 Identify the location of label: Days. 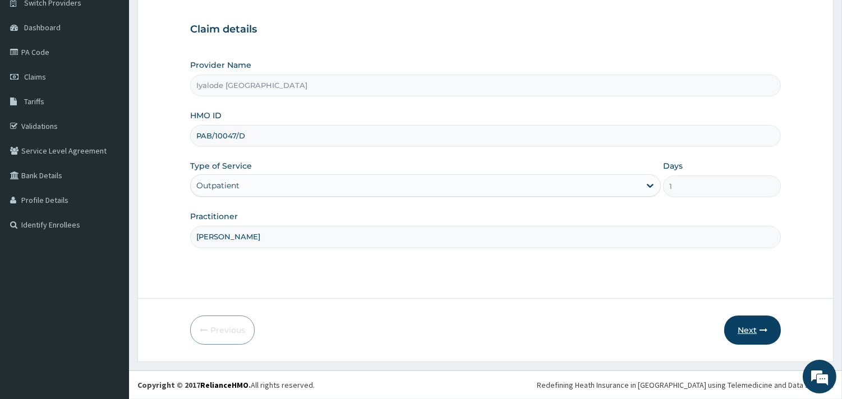
(672, 166).